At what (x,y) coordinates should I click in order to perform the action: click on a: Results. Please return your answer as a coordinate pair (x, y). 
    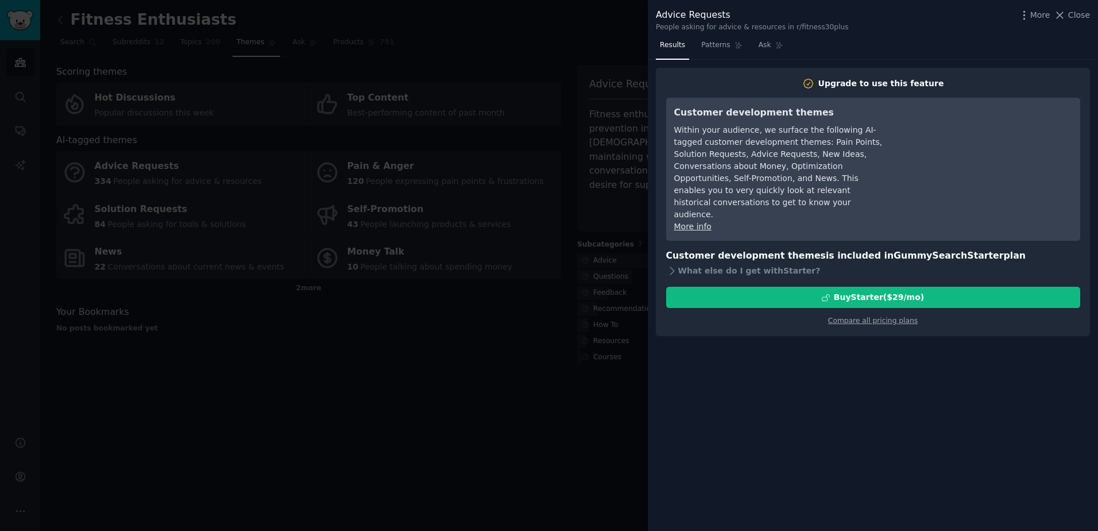
    Looking at the image, I should click on (673, 48).